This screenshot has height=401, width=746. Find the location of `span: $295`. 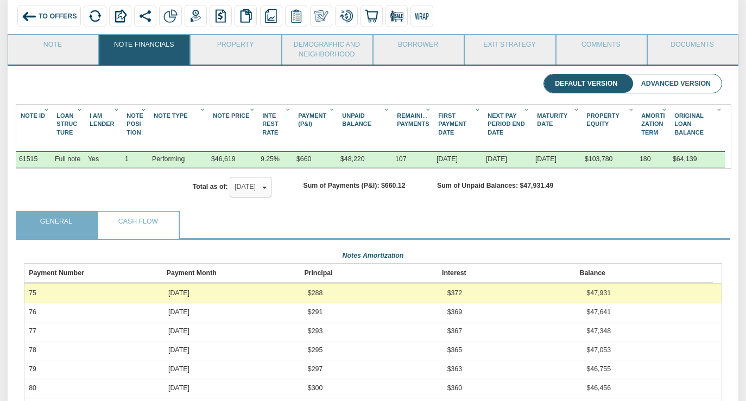

span: $295 is located at coordinates (315, 350).